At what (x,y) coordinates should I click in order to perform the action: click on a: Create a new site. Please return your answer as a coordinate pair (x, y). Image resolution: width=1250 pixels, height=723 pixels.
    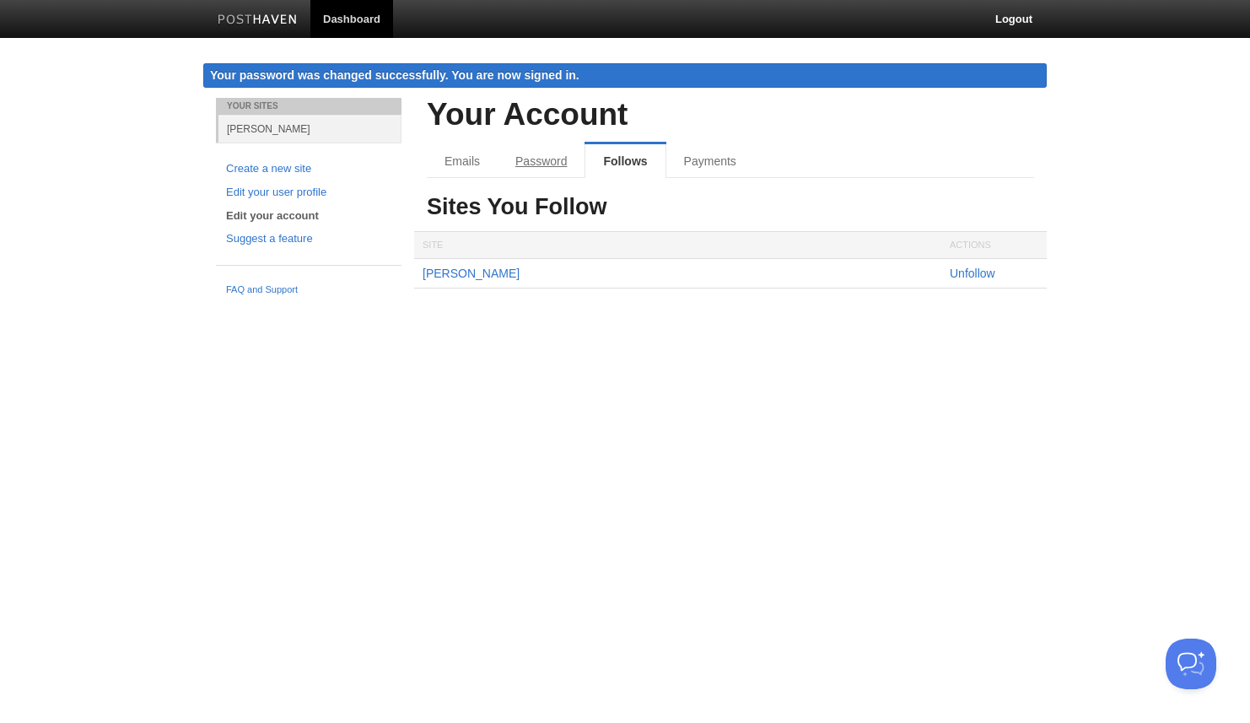
    Looking at the image, I should click on (309, 169).